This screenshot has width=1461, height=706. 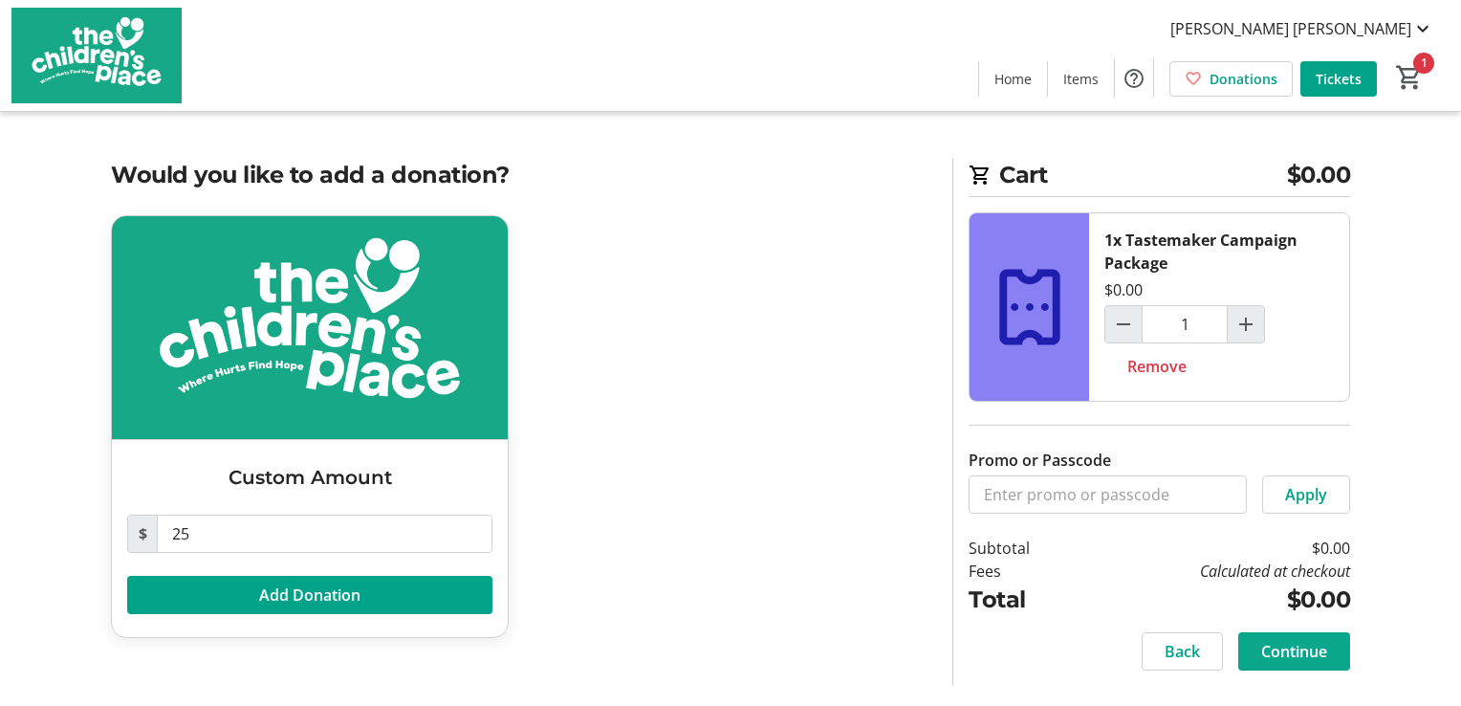 What do you see at coordinates (1081, 78) in the screenshot?
I see `span: Items` at bounding box center [1081, 78].